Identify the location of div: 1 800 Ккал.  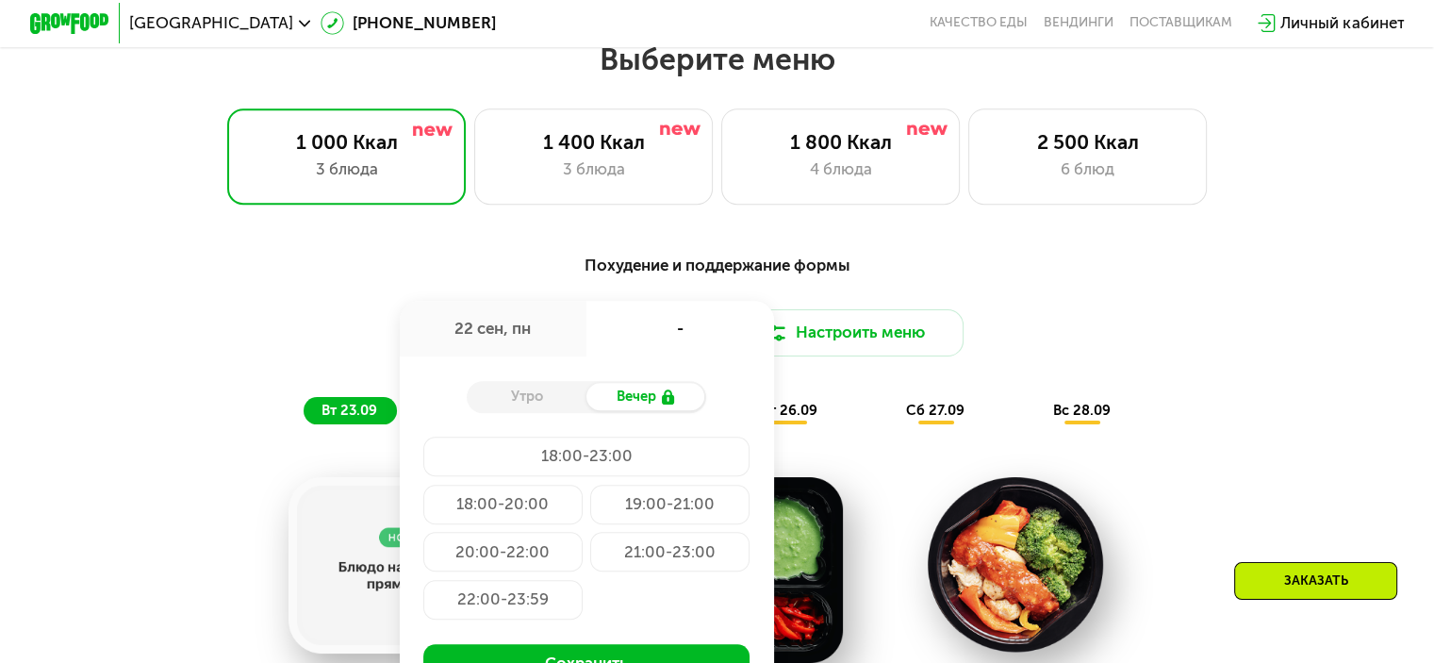
(840, 141).